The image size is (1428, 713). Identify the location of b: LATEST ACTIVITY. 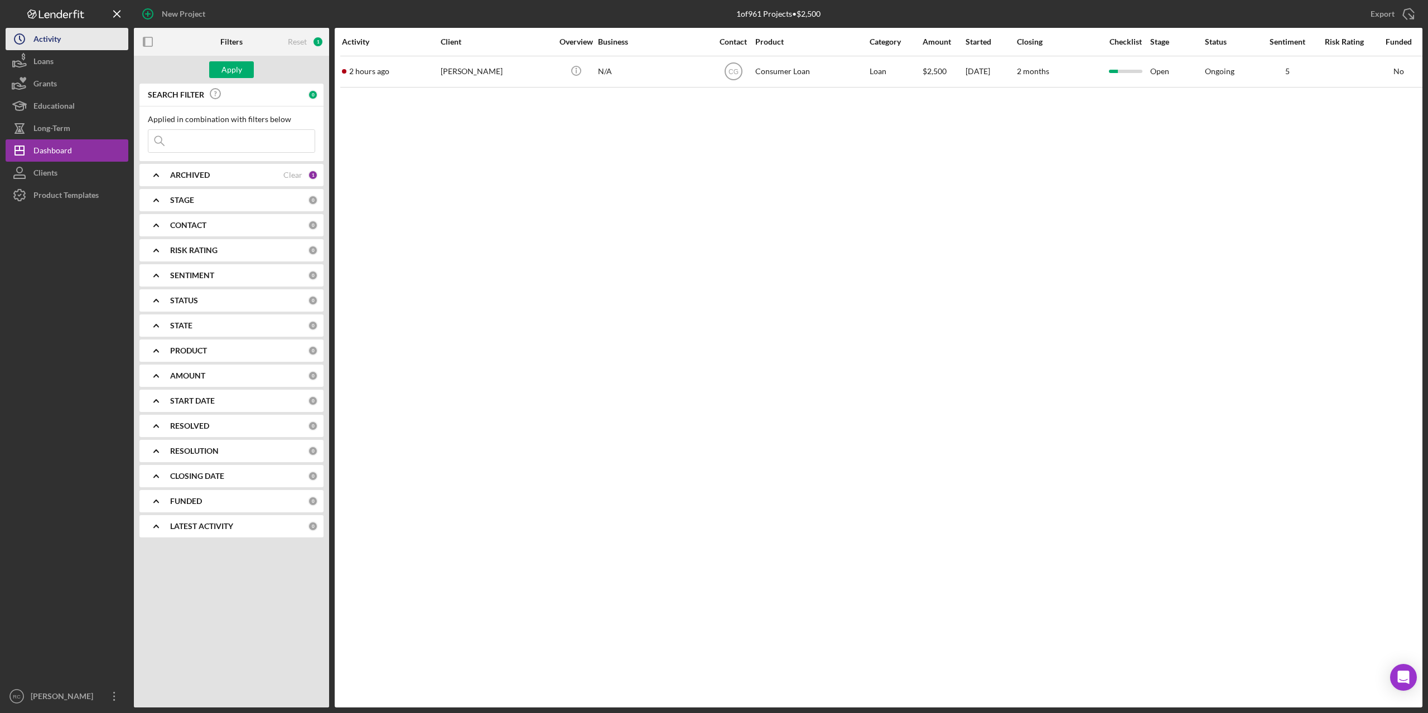
(201, 527).